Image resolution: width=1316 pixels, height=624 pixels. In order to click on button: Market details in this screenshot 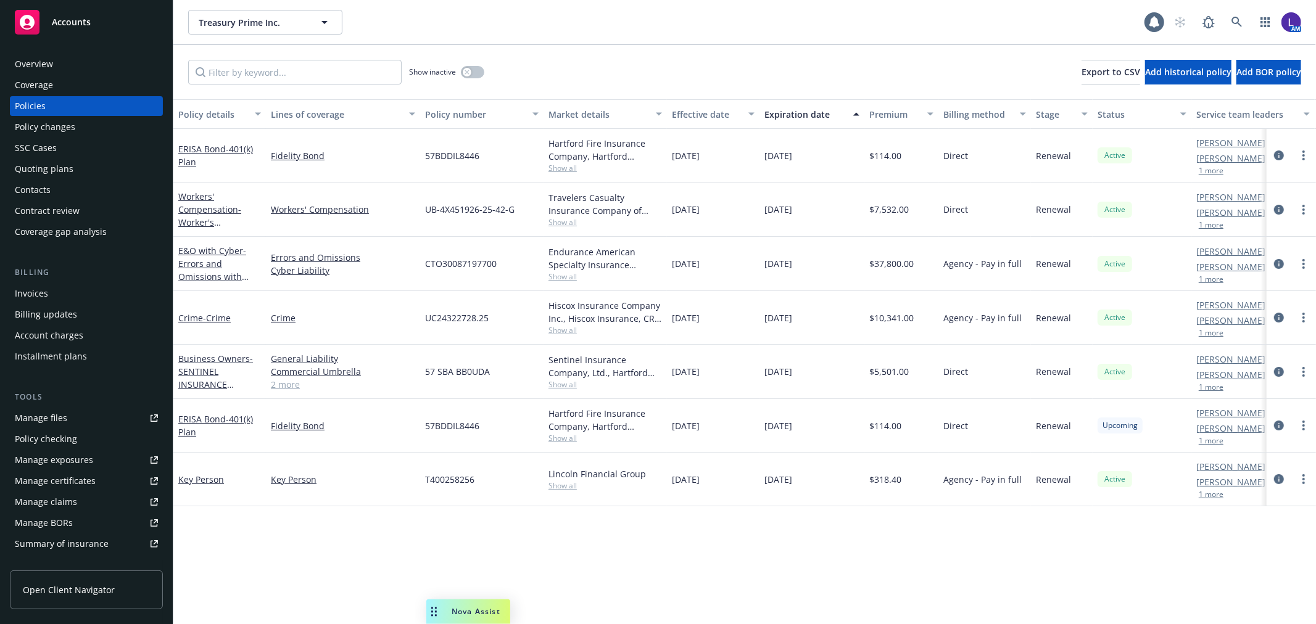, I will do `click(605, 114)`.